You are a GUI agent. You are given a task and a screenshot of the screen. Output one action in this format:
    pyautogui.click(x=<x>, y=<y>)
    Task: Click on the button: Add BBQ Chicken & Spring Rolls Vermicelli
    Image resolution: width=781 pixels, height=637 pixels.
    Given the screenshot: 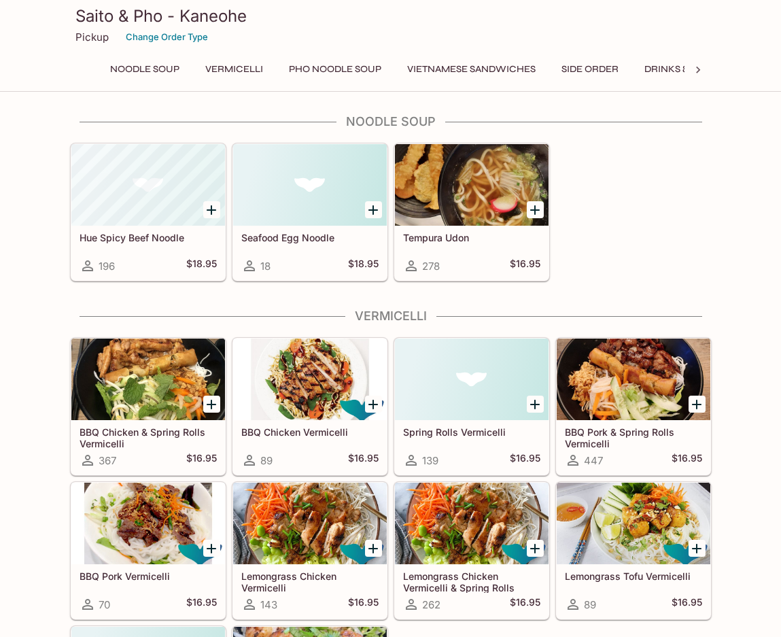 What is the action you would take?
    pyautogui.click(x=211, y=404)
    